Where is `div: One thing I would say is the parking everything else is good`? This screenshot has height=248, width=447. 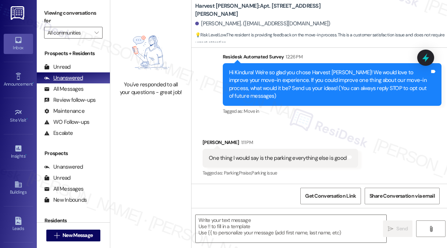 div: One thing I would say is the parking everything else is good is located at coordinates (278, 158).